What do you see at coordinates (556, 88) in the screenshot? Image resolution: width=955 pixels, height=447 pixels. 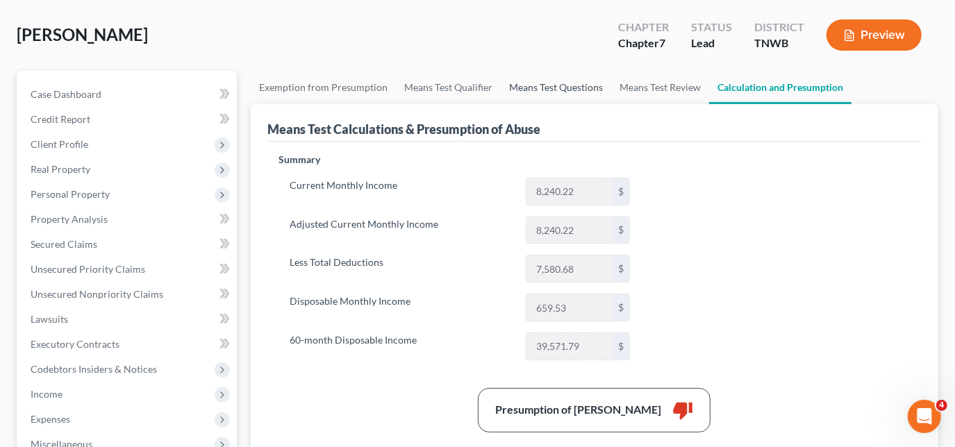 I see `a: Means Test Questions` at bounding box center [556, 88].